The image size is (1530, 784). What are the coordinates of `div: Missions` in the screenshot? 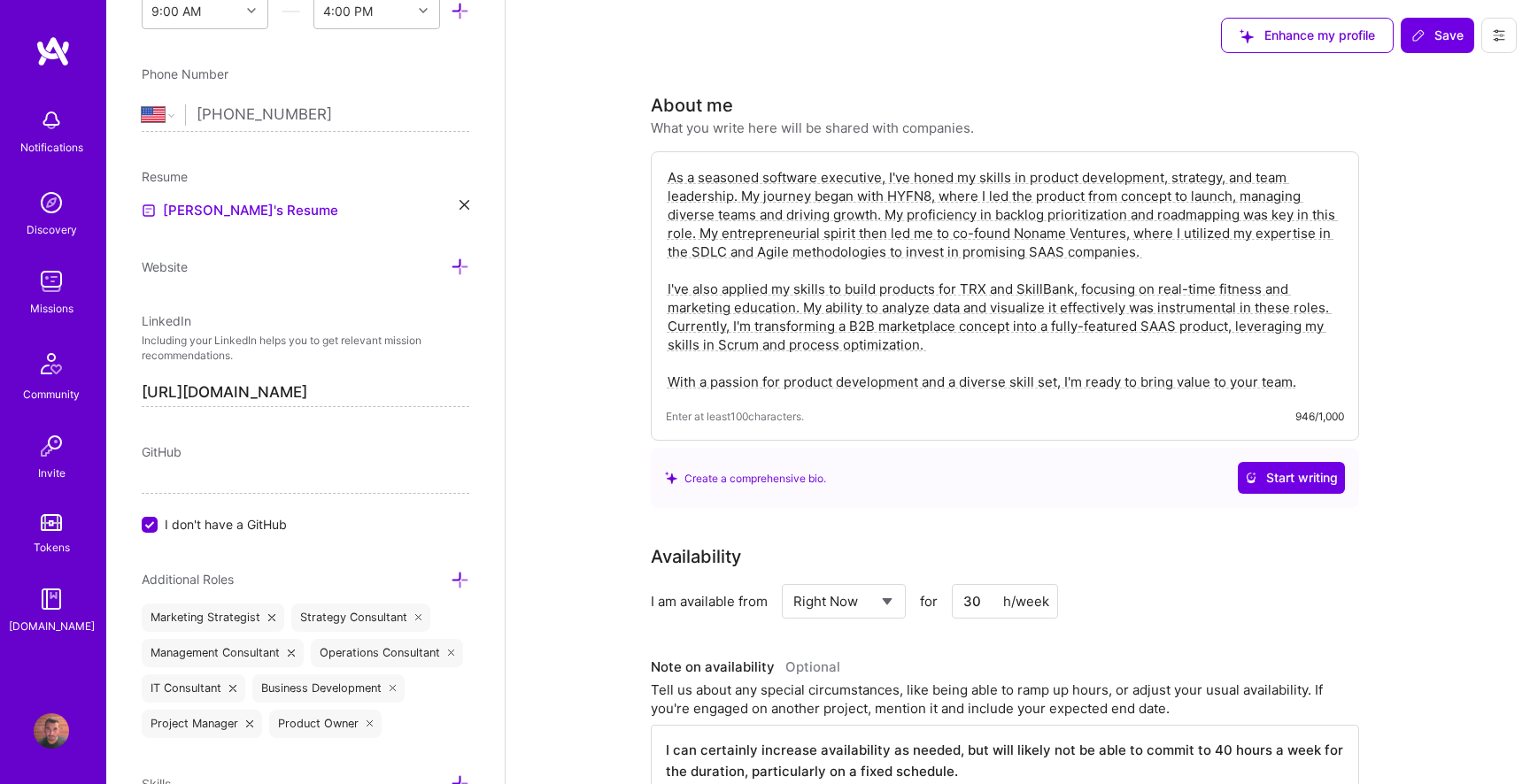 It's located at (51, 308).